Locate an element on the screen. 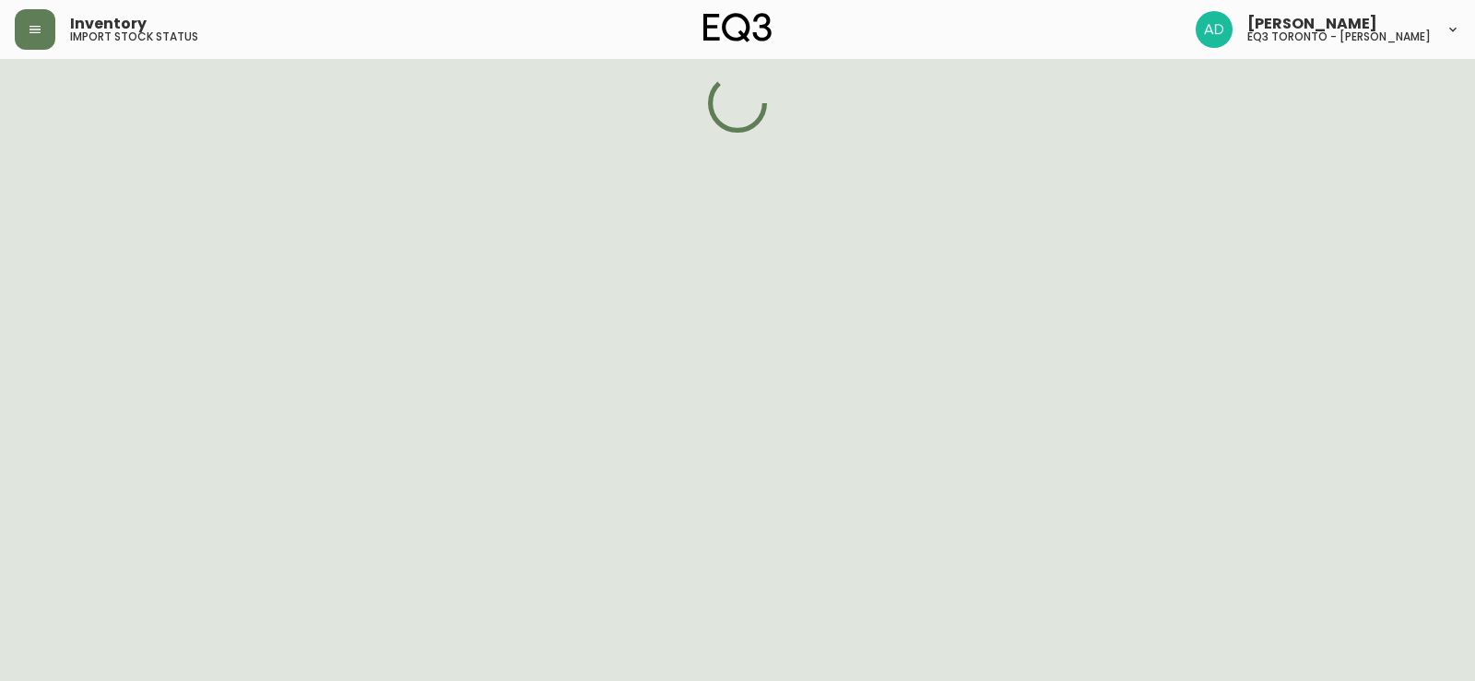  h5: import stock status is located at coordinates (134, 37).